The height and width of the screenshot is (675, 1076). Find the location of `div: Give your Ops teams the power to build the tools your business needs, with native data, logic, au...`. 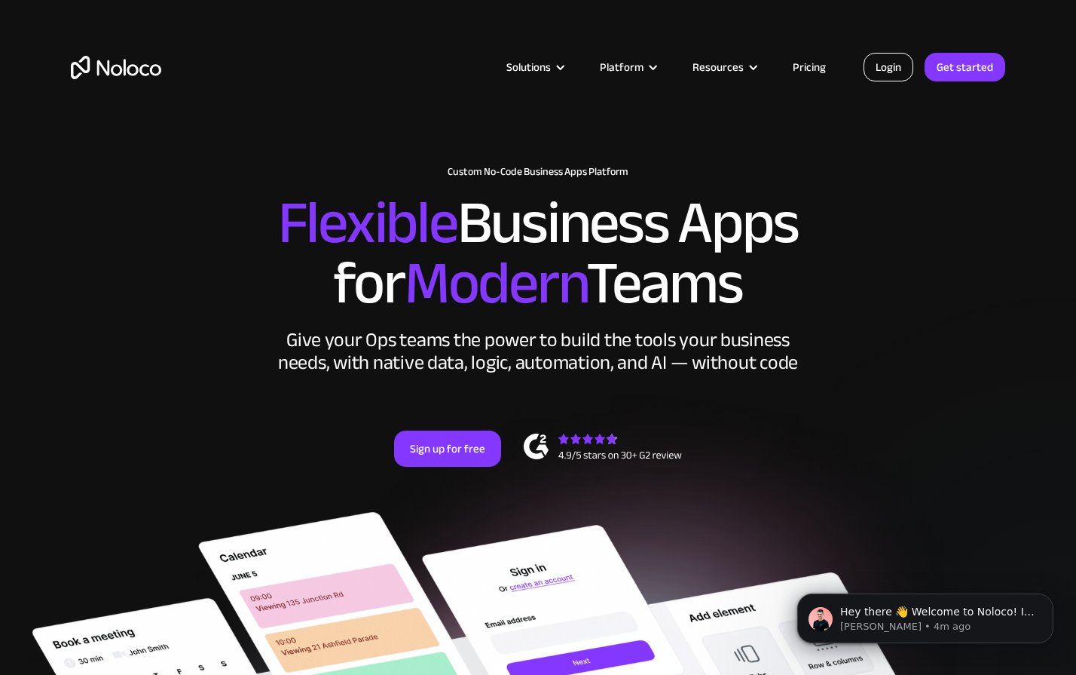

div: Give your Ops teams the power to build the tools your business needs, with native data, logic, au... is located at coordinates (538, 351).